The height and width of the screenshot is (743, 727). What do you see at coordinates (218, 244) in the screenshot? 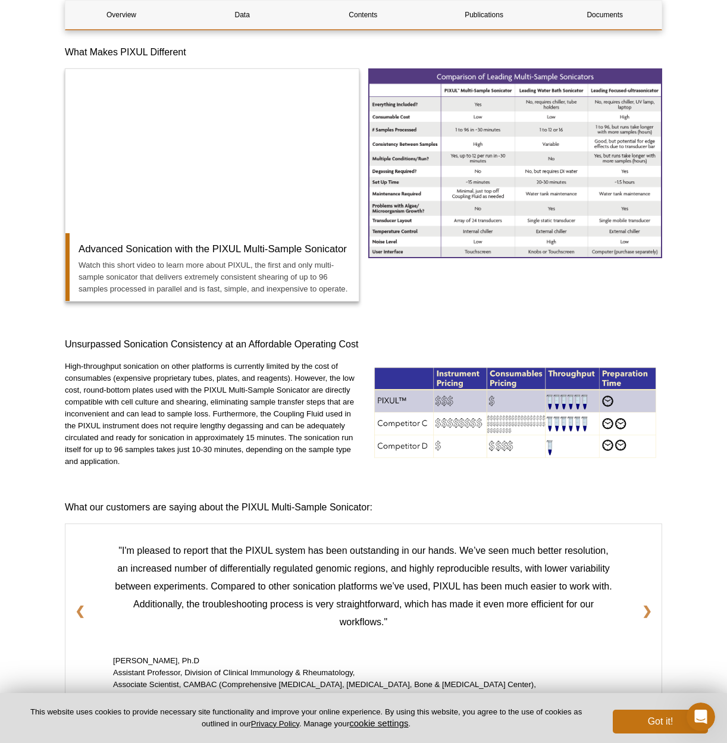
I see `h3: Advanced Sonication with the PIXUL Multi-Sample Sonicator` at bounding box center [218, 244].